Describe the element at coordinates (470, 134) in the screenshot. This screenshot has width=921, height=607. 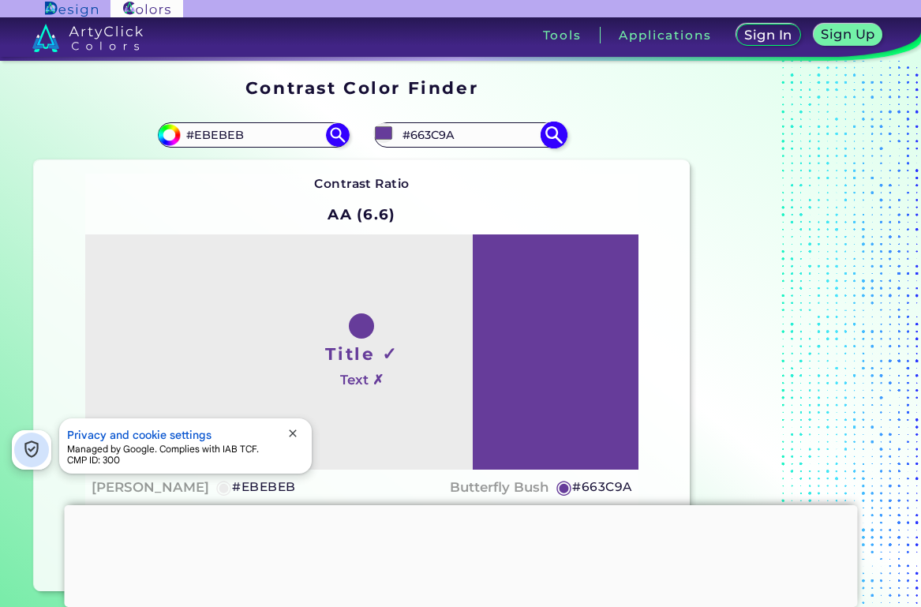
I see `input: type color 2..` at that location.